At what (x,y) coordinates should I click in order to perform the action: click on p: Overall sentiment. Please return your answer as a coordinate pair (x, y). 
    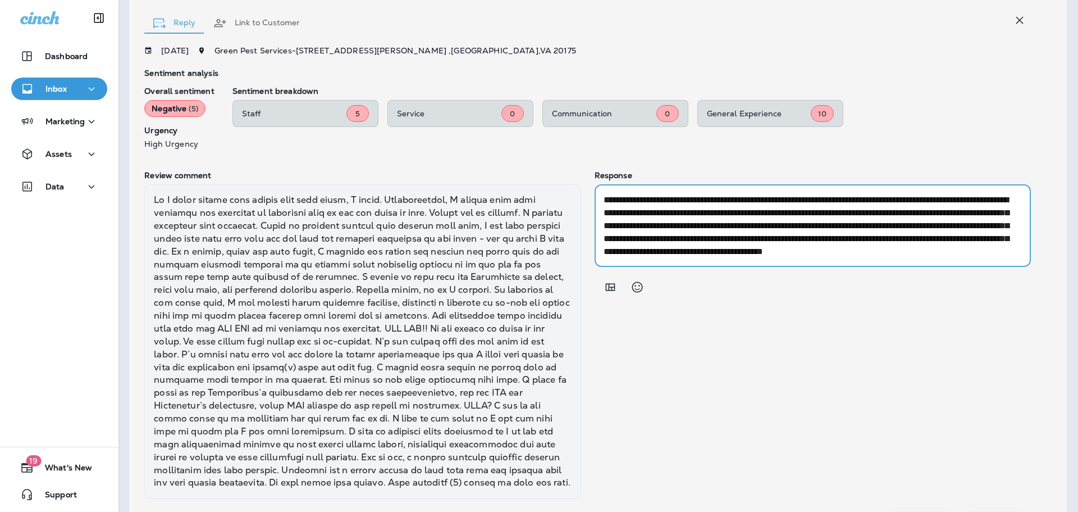
    Looking at the image, I should click on (179, 91).